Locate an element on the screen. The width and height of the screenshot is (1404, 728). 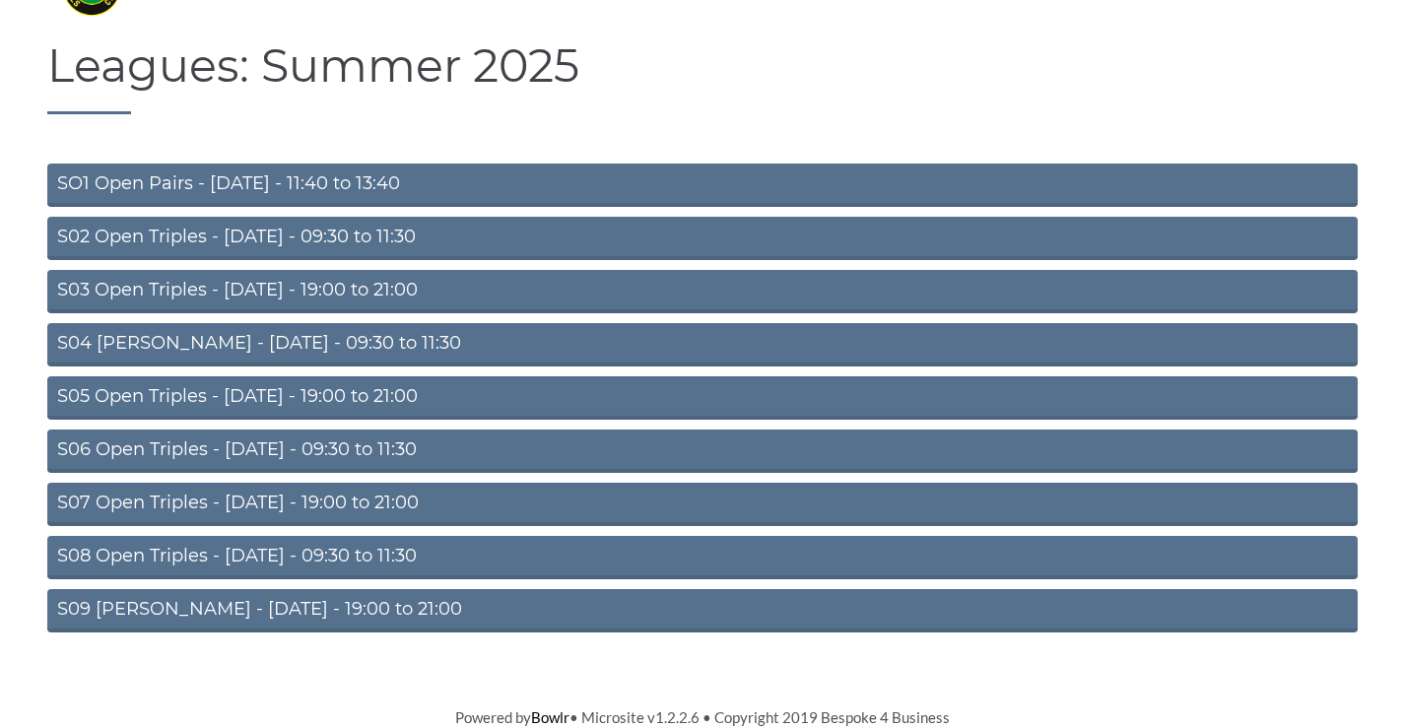
span: Powered by • Microsite v1.2.2.6 • Copyright 2019 Bespoke 4 Business is located at coordinates (703, 717).